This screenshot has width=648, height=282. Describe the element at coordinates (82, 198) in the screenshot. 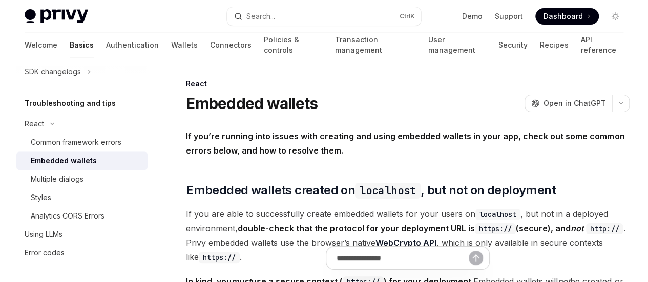

I see `a: Styles` at that location.